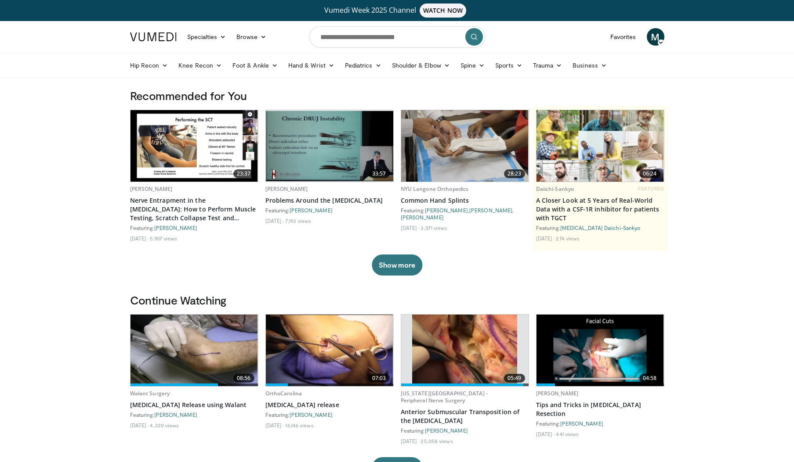 Image resolution: width=794 pixels, height=462 pixels. What do you see at coordinates (650, 189) in the screenshot?
I see `span: FEATURED` at bounding box center [650, 189].